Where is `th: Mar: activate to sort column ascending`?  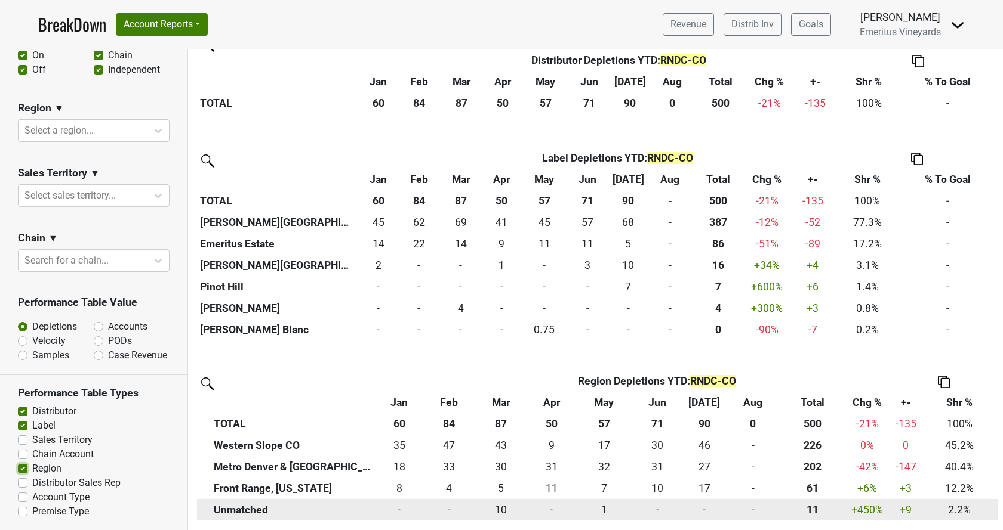 th: Mar: activate to sort column ascending is located at coordinates (460, 180).